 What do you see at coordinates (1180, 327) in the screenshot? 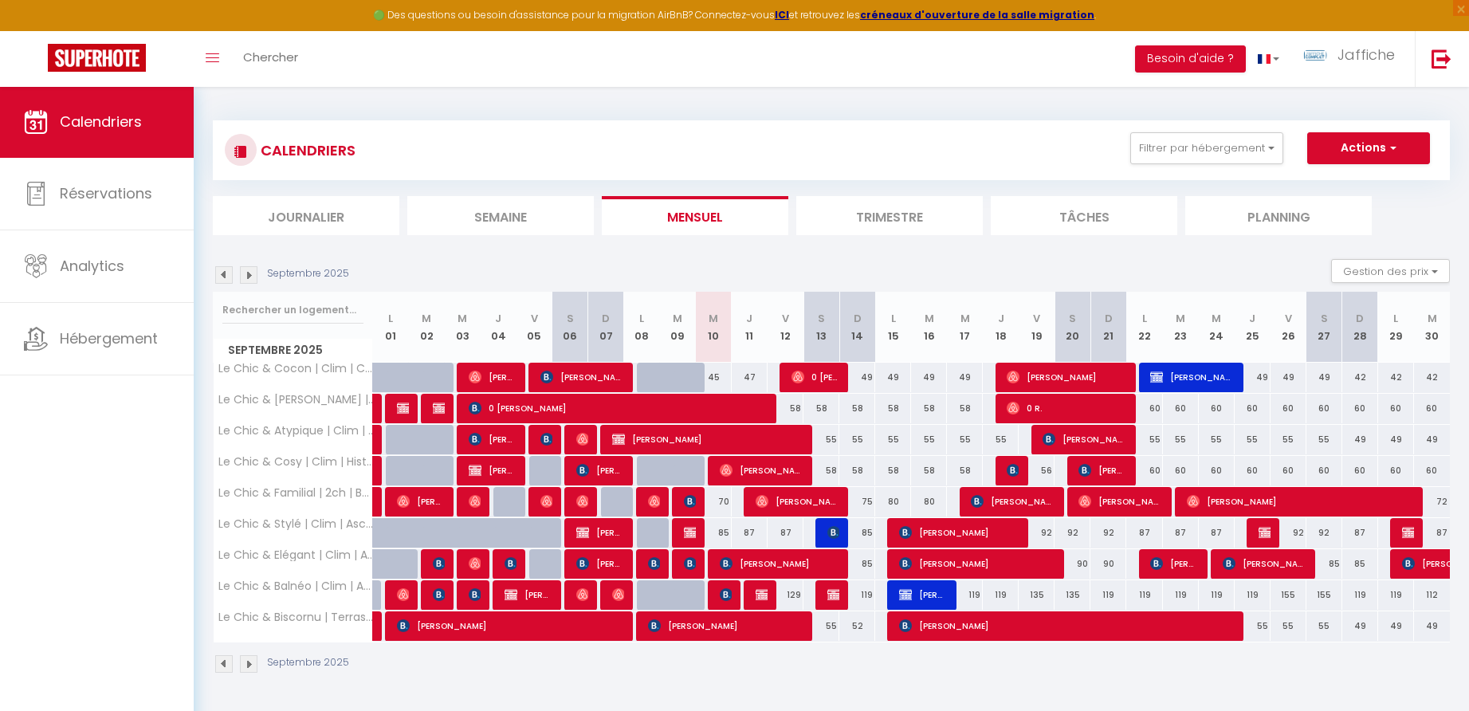
I see `th: 23` at bounding box center [1180, 327].